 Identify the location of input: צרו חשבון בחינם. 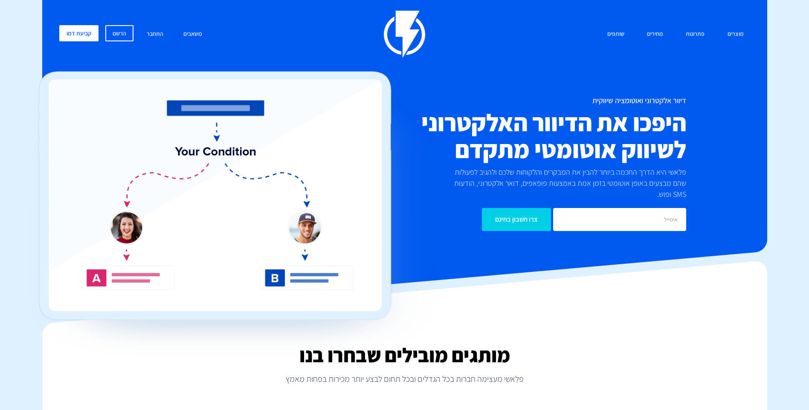
(517, 220).